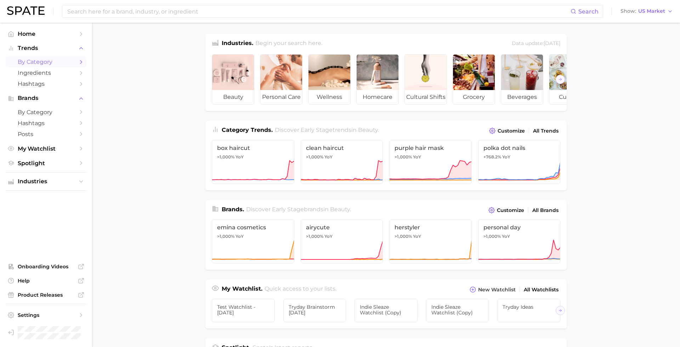 The width and height of the screenshot is (680, 347). Describe the element at coordinates (46, 73) in the screenshot. I see `span: Ingredients` at that location.